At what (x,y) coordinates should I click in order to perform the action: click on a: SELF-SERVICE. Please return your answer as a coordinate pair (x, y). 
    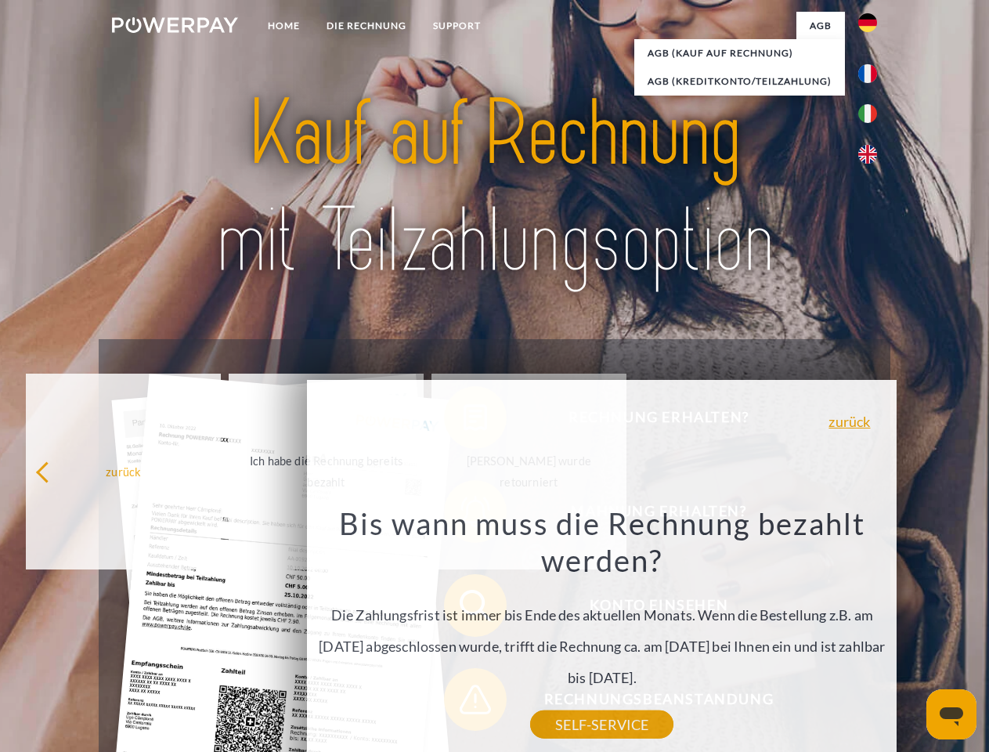
    Looking at the image, I should click on (601, 724).